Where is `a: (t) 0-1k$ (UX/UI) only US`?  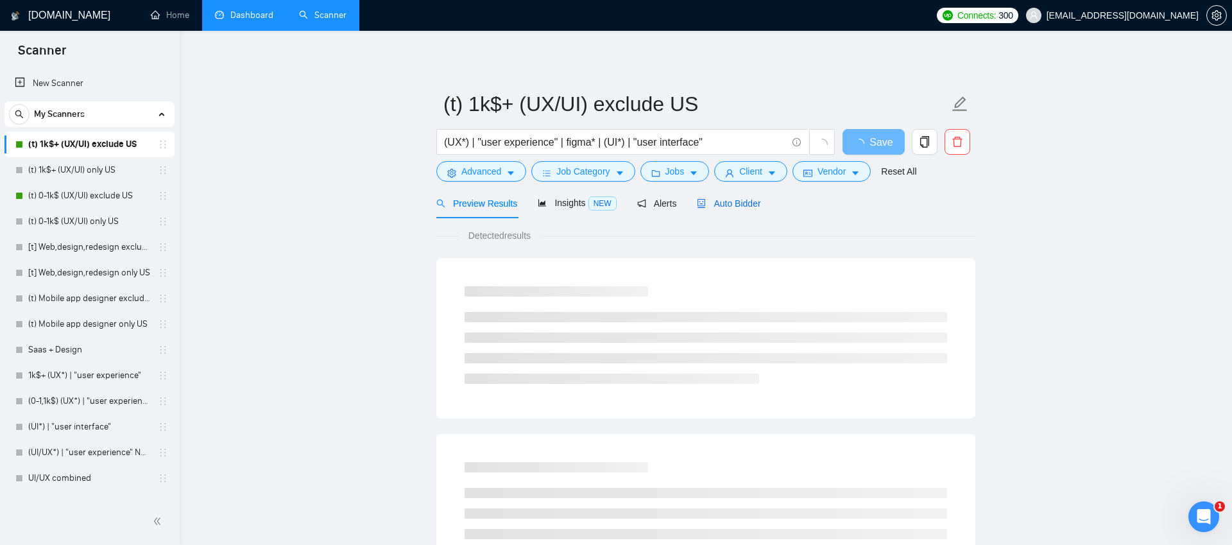 a: (t) 0-1k$ (UX/UI) only US is located at coordinates (89, 221).